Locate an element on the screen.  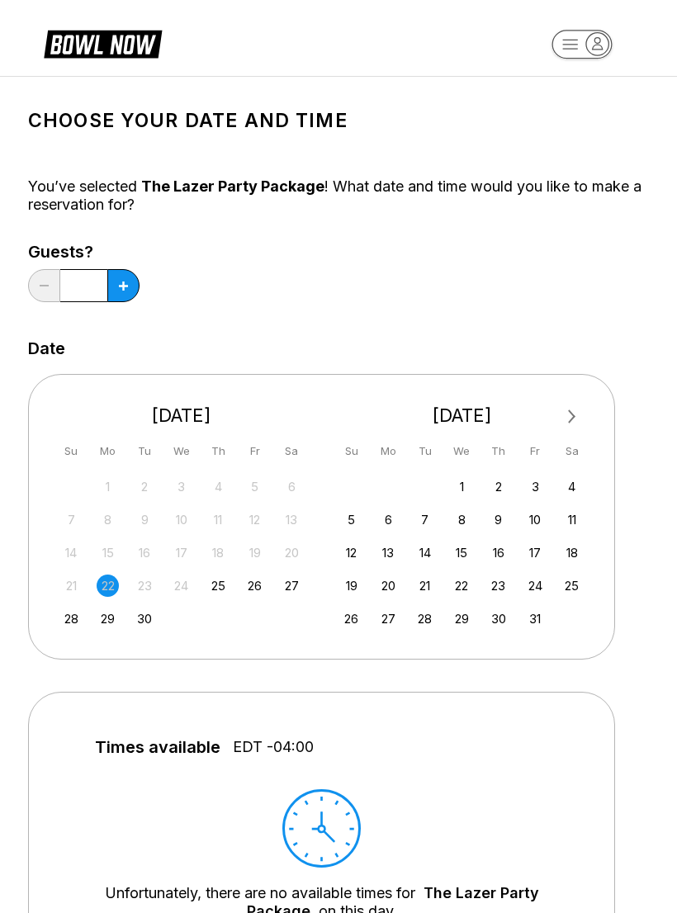
div: Choose Monday, October 20th, 2025 is located at coordinates (388, 585).